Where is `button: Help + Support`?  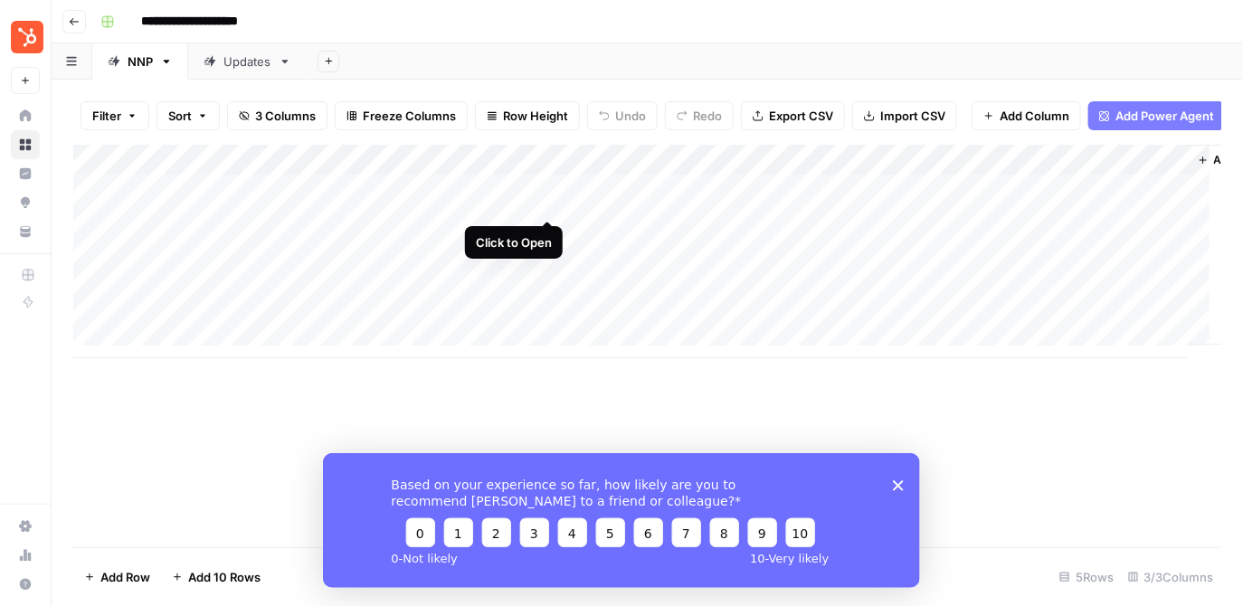
button: Help + Support is located at coordinates (25, 584).